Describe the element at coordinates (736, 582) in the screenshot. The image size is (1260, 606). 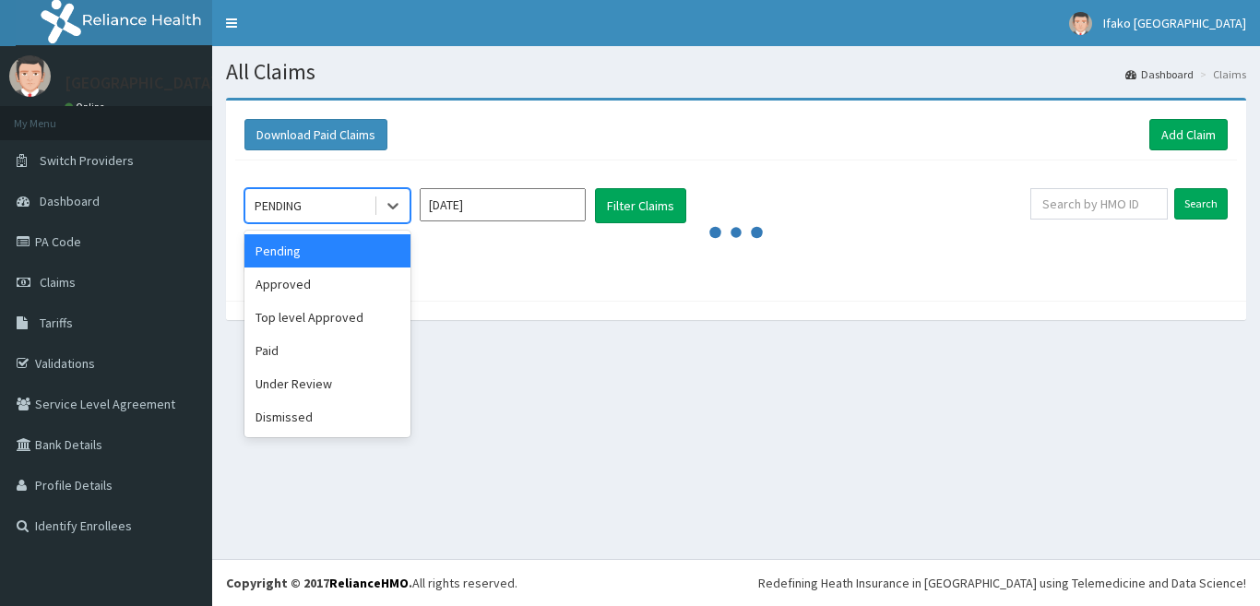
I see `footer: All rights reserved.` at that location.